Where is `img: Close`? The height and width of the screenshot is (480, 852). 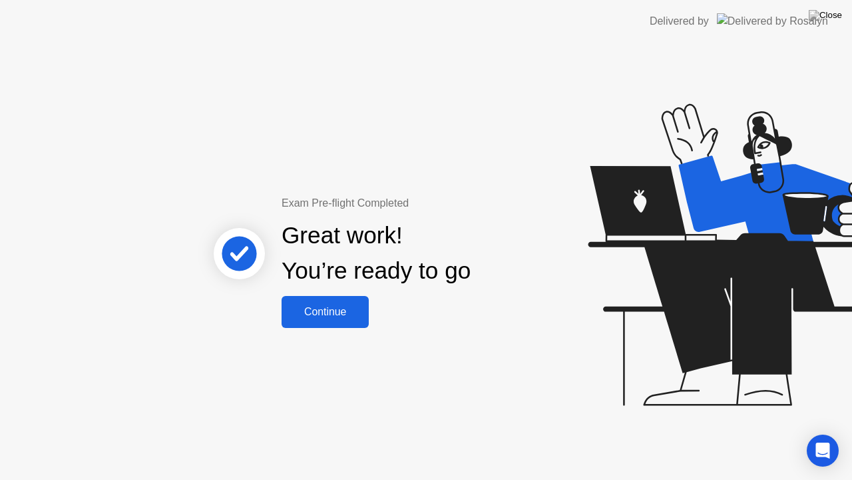
img: Close is located at coordinates (826, 15).